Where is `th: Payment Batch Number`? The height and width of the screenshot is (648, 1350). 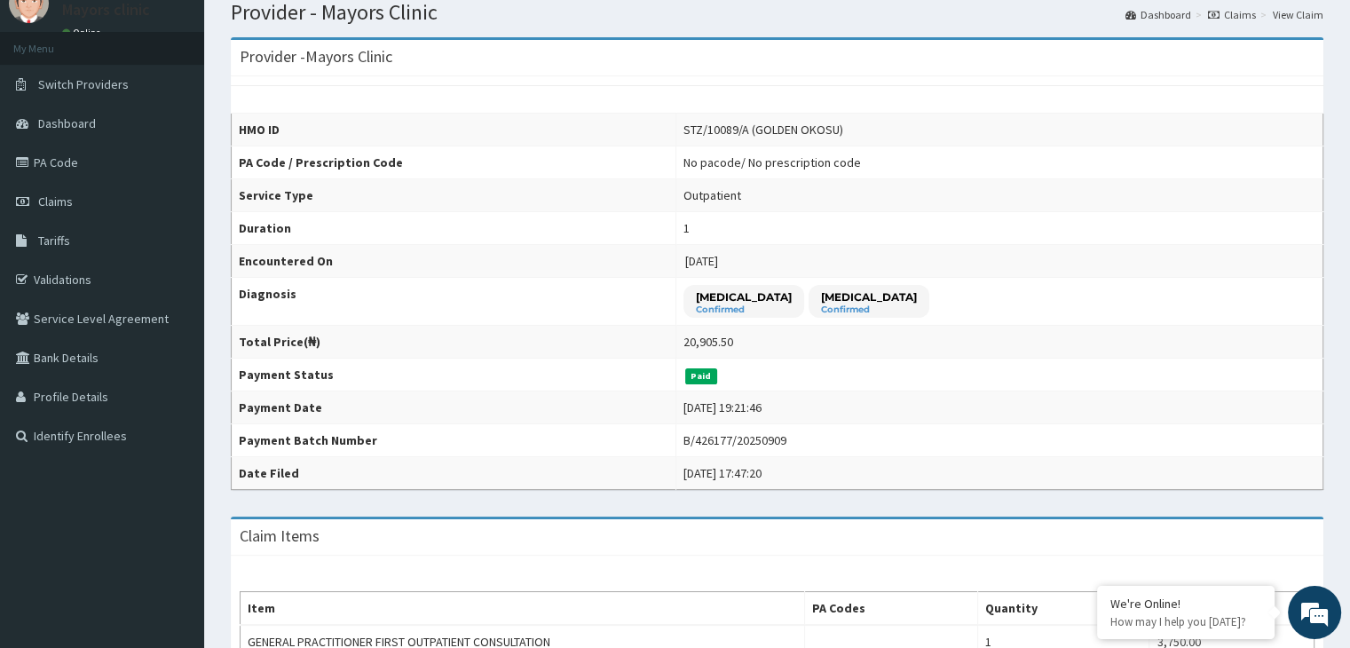 th: Payment Batch Number is located at coordinates (453, 440).